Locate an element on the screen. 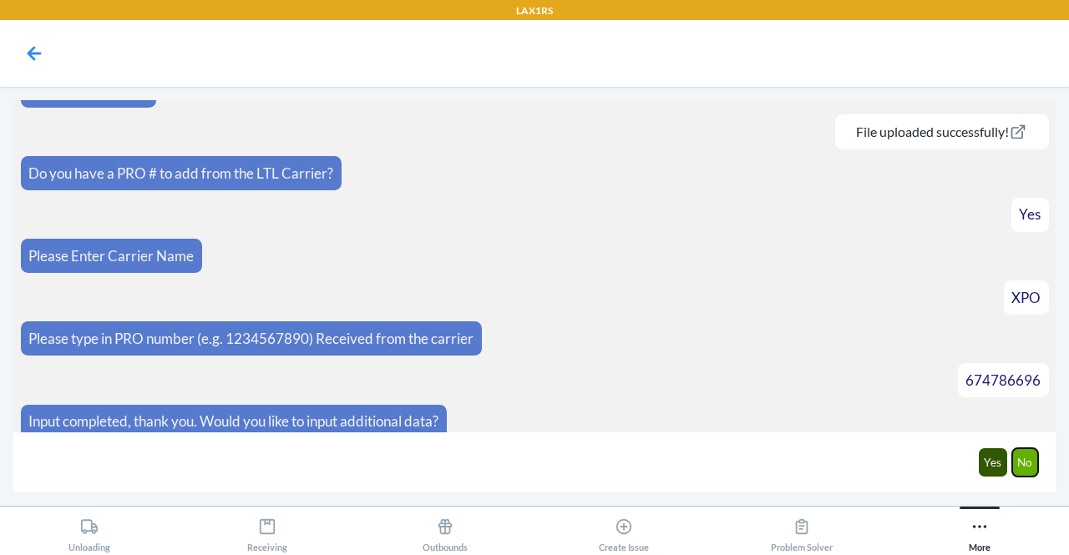 This screenshot has width=1069, height=555. div: More is located at coordinates (980, 532).